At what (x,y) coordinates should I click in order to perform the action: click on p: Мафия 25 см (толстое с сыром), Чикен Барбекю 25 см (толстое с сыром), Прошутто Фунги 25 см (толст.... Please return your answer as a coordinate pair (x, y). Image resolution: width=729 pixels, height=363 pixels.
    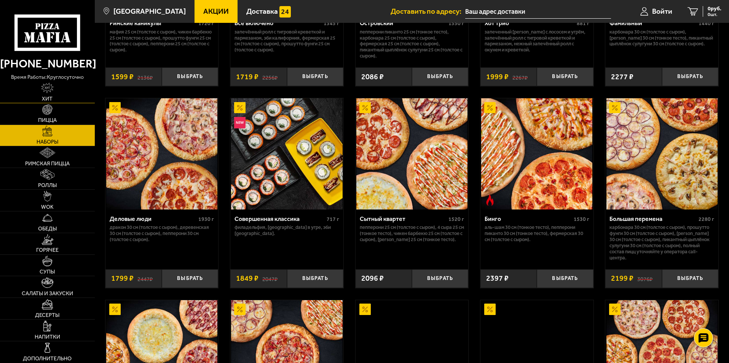
    Looking at the image, I should click on (162, 41).